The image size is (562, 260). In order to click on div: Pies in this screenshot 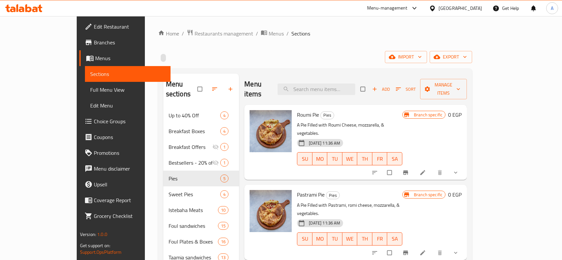, I will do `click(327, 116)`.